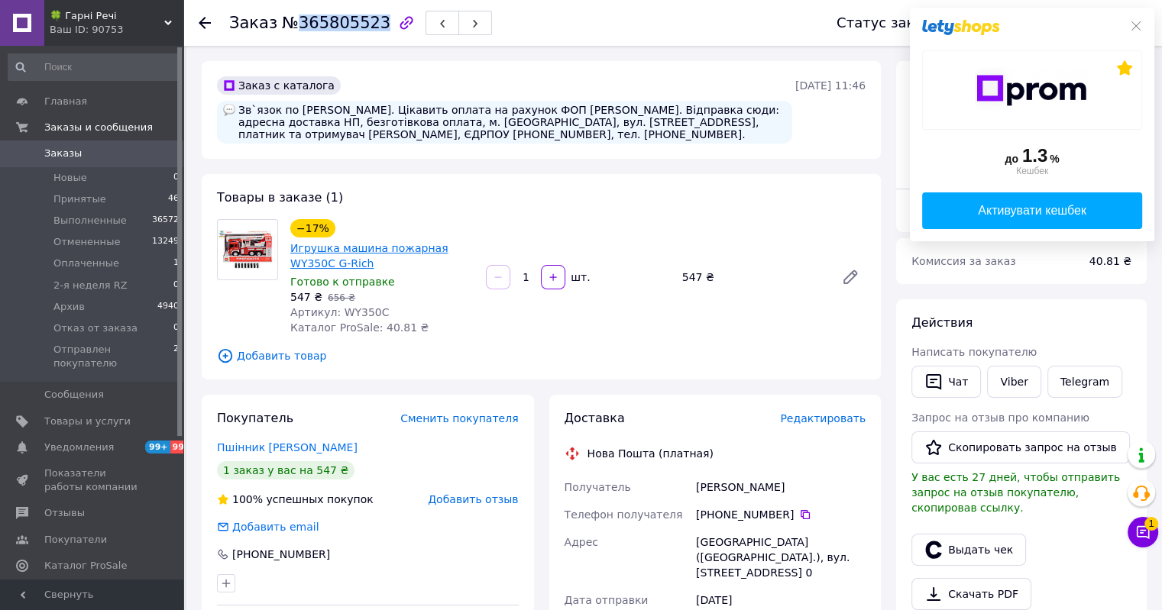  I want to click on span: Доставка, so click(594, 418).